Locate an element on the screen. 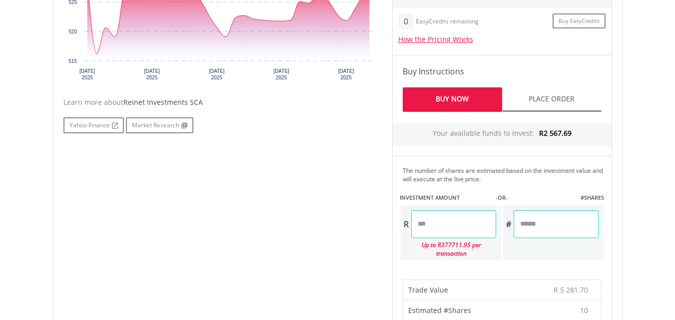  a: Market Research is located at coordinates (159, 125).